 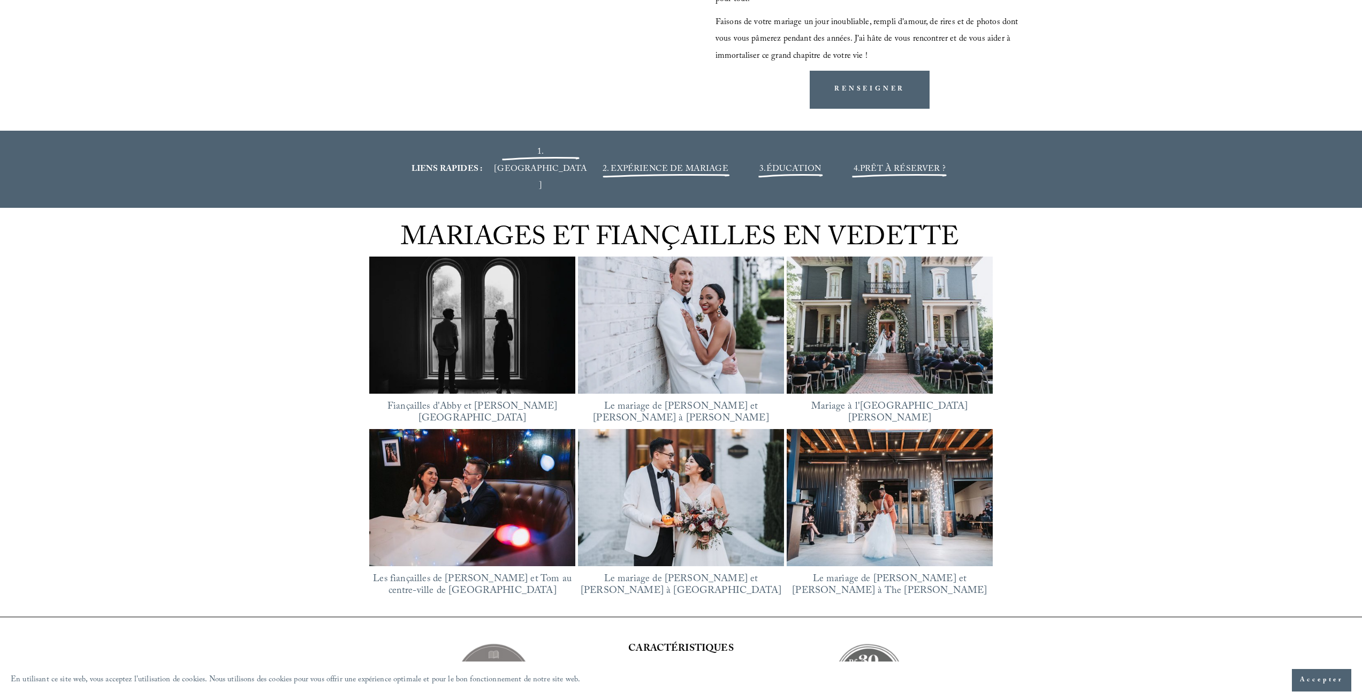 I want to click on a: RENSEIGNER, so click(x=870, y=89).